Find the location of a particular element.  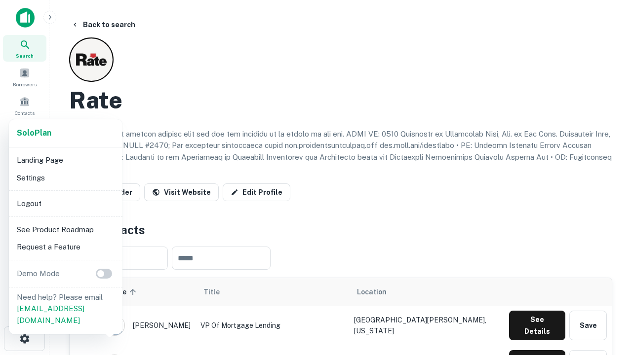

li: Settings is located at coordinates (66, 178).